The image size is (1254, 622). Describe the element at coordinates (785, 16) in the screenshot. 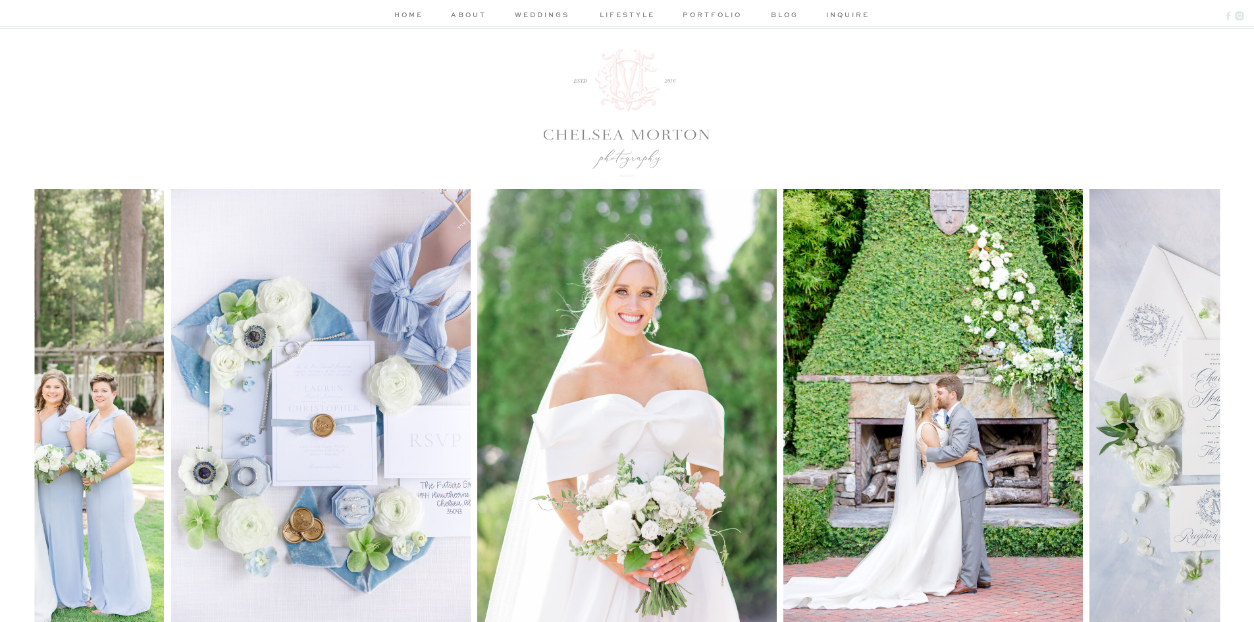

I see `a: blog` at that location.